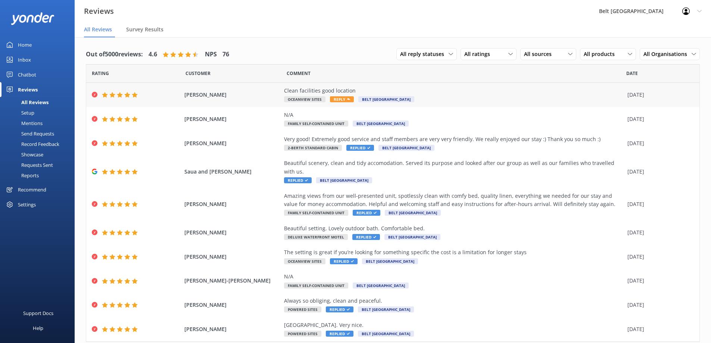  What do you see at coordinates (38, 328) in the screenshot?
I see `div: Help` at bounding box center [38, 328].